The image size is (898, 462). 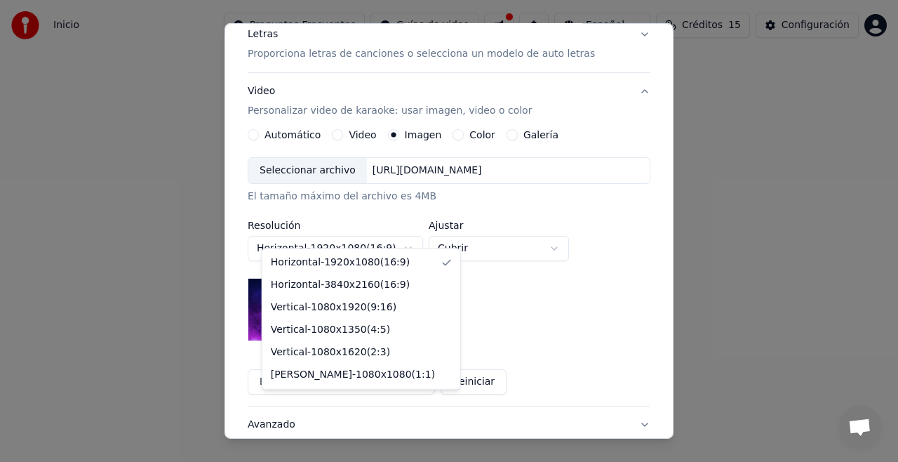 What do you see at coordinates (340, 262) in the screenshot?
I see `div: Horizontal - 1920 x 1080 ( 16 : 9 )` at bounding box center [340, 262].